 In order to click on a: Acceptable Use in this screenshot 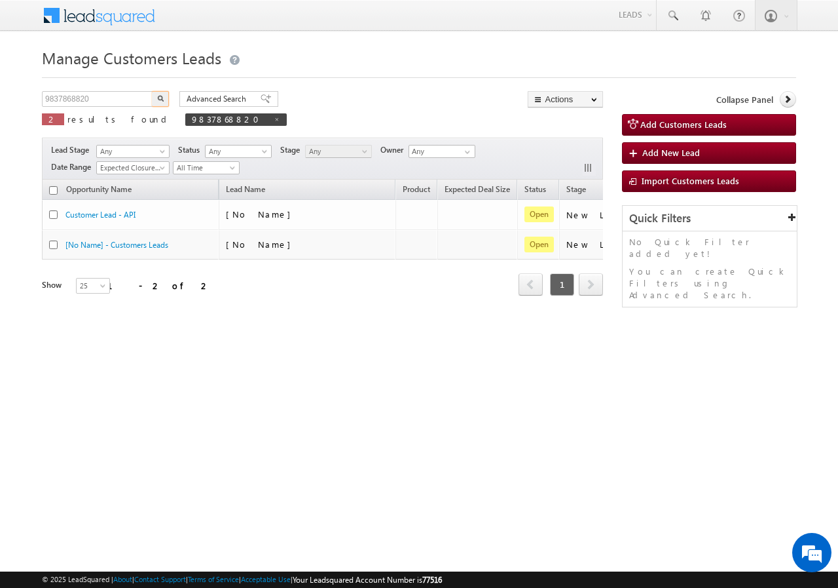, I will do `click(266, 578)`.